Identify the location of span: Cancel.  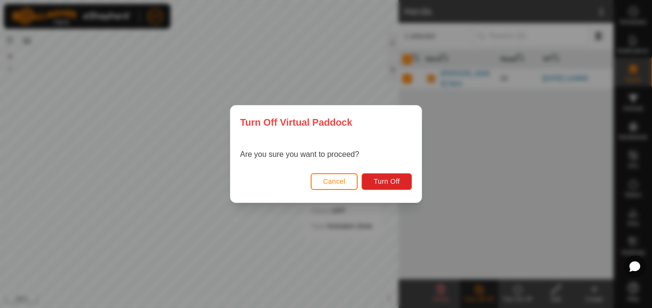
(334, 181).